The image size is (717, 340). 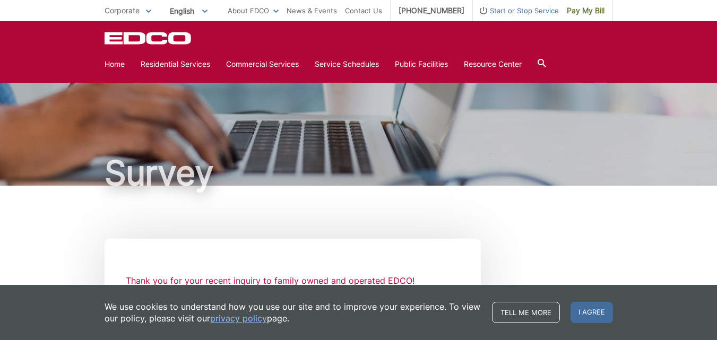 What do you see at coordinates (359, 173) in the screenshot?
I see `h1: Survey` at bounding box center [359, 173].